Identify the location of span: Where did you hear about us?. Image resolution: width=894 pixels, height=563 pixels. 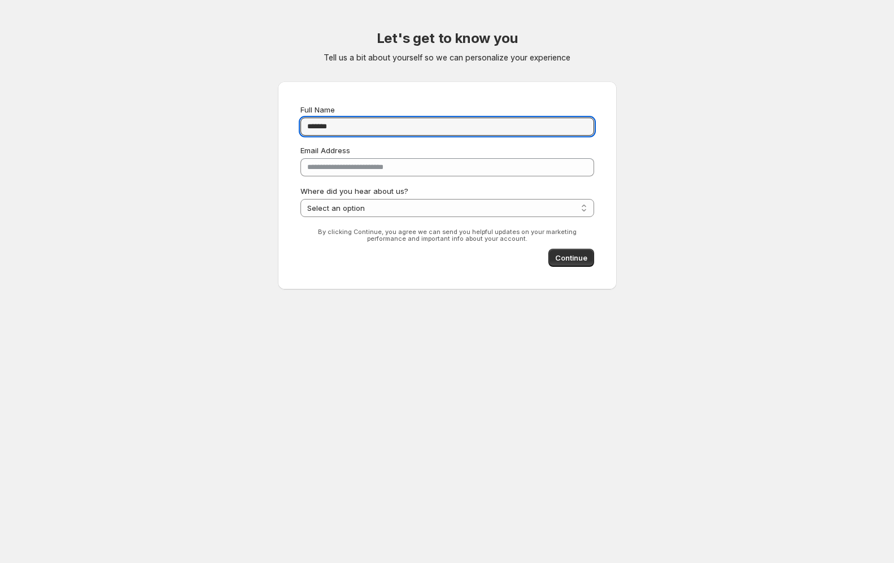
(354, 191).